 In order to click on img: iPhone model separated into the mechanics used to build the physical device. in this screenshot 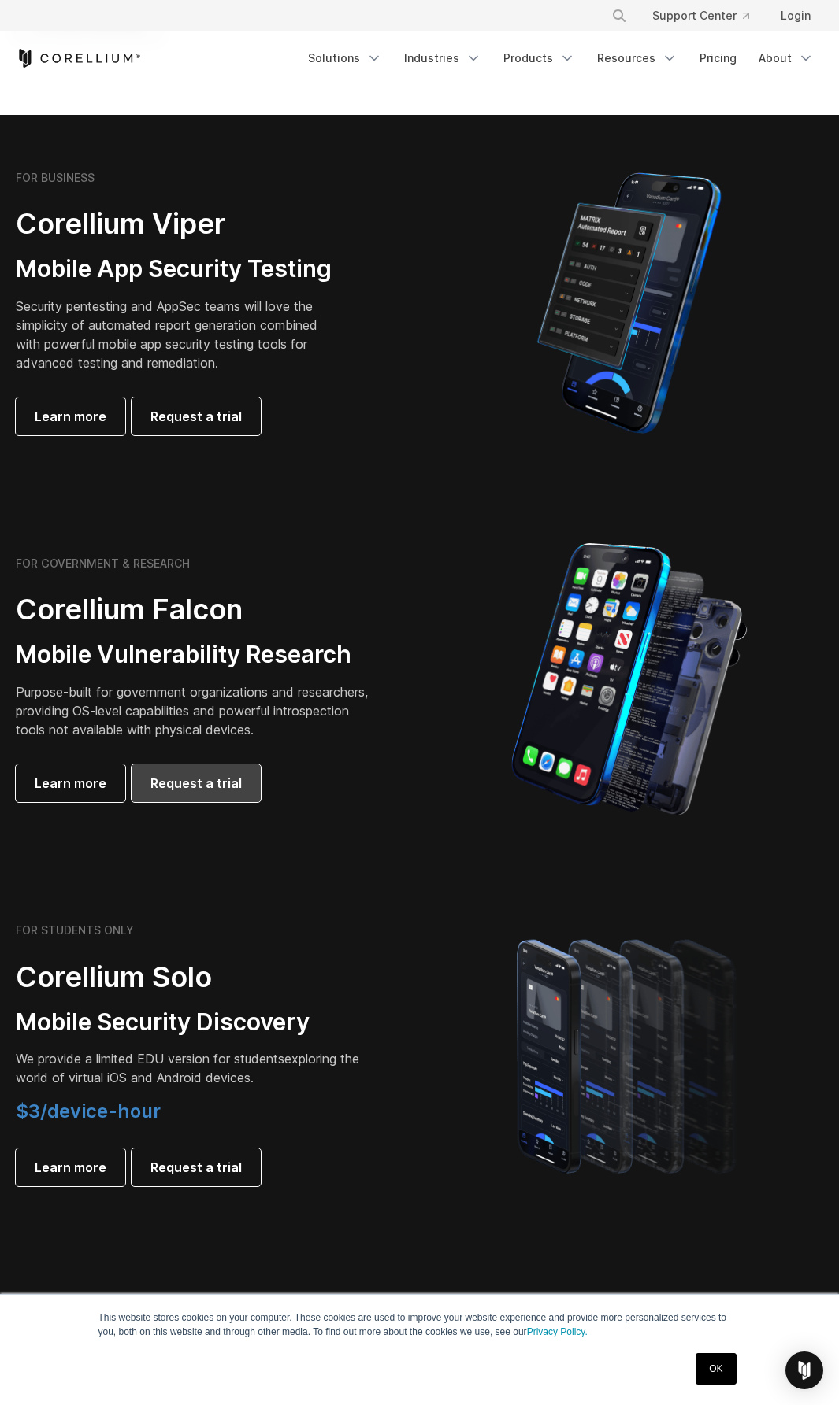, I will do `click(628, 679)`.